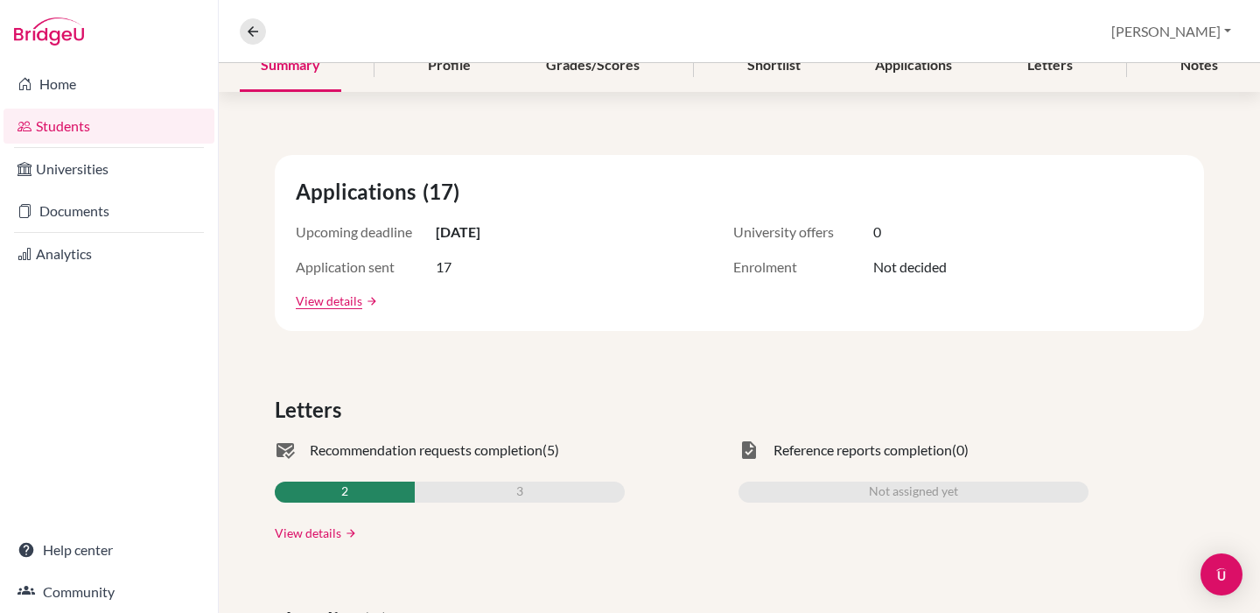 The image size is (1260, 613). I want to click on div: Grades/Scores, so click(592, 66).